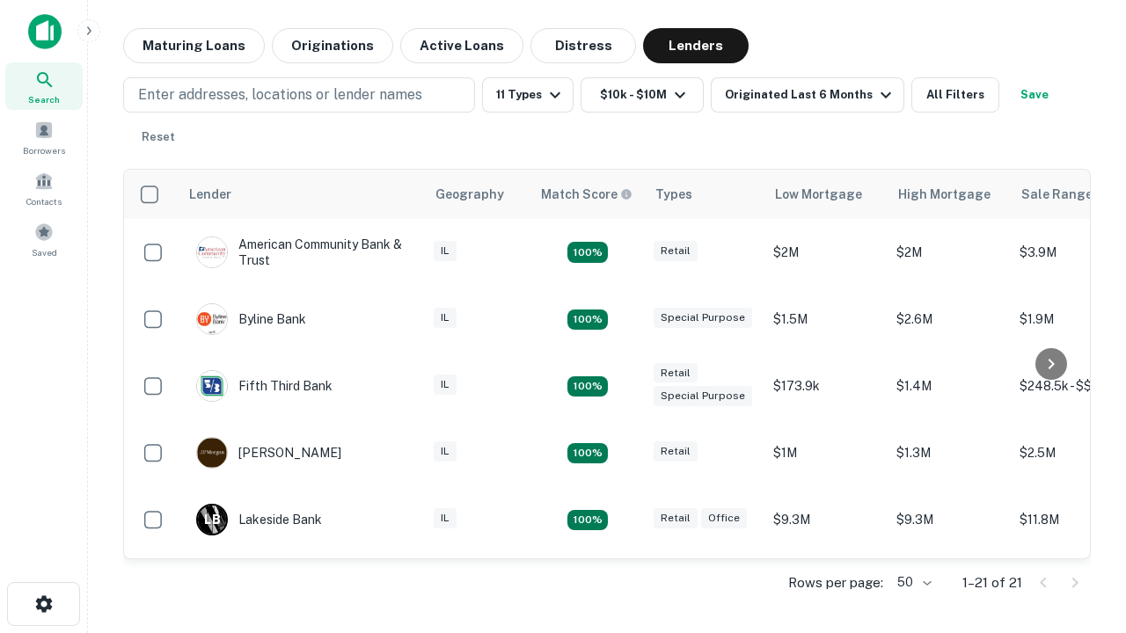  Describe the element at coordinates (45, 32) in the screenshot. I see `img: capitalize-icon.png` at that location.